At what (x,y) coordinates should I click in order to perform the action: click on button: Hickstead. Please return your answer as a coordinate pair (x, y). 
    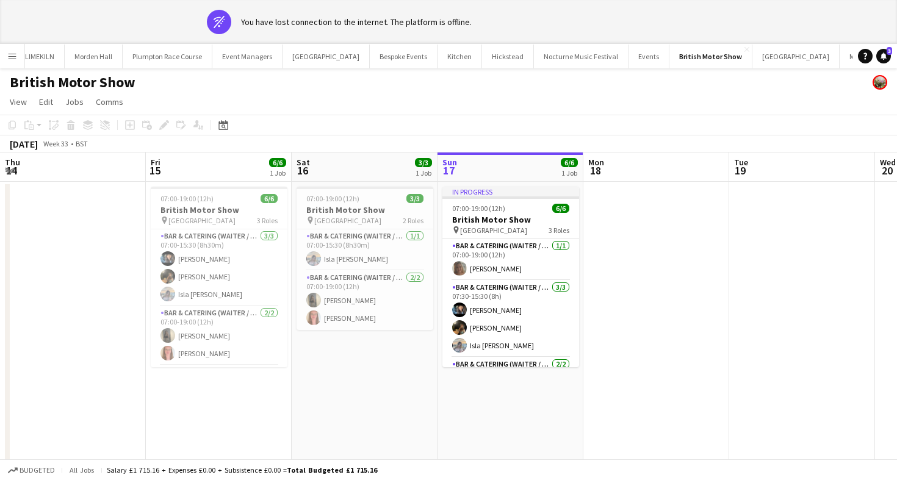
    Looking at the image, I should click on (508, 56).